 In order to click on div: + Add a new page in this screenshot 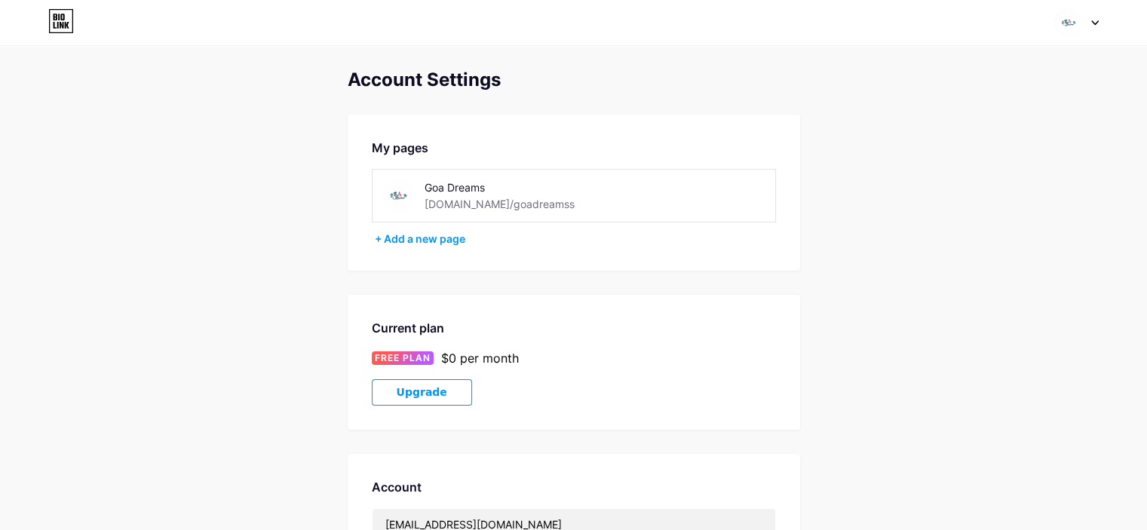, I will do `click(575, 239)`.